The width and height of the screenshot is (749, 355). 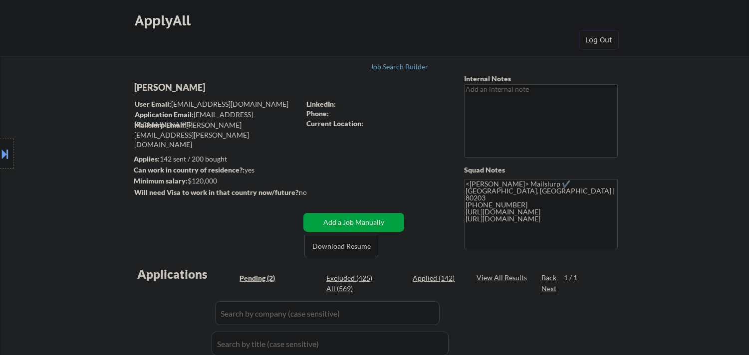 What do you see at coordinates (503, 278) in the screenshot?
I see `div: View All Results` at bounding box center [503, 278].